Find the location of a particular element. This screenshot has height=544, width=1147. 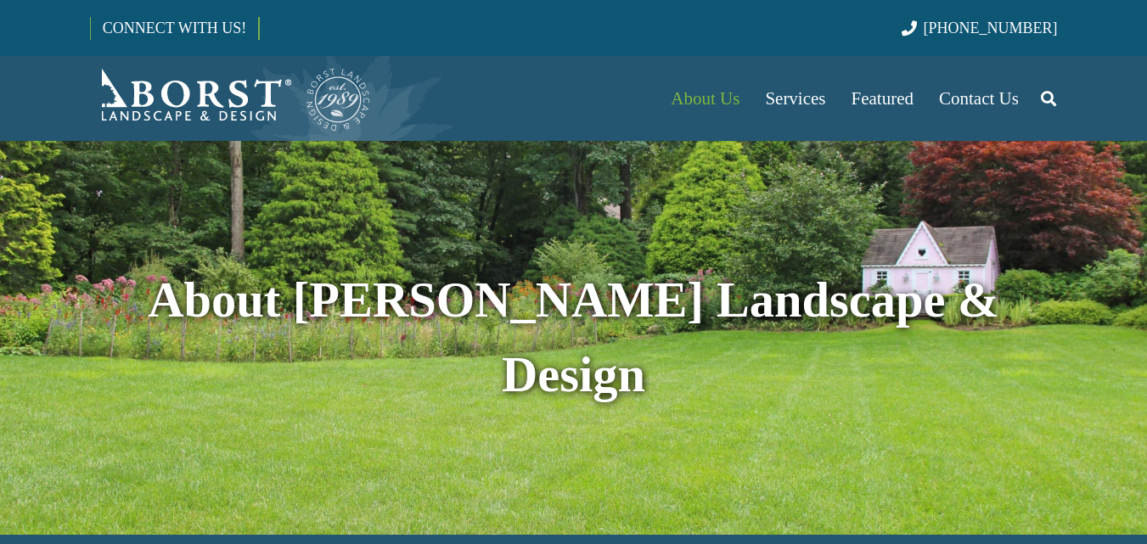

a: Contact Us is located at coordinates (979, 98).